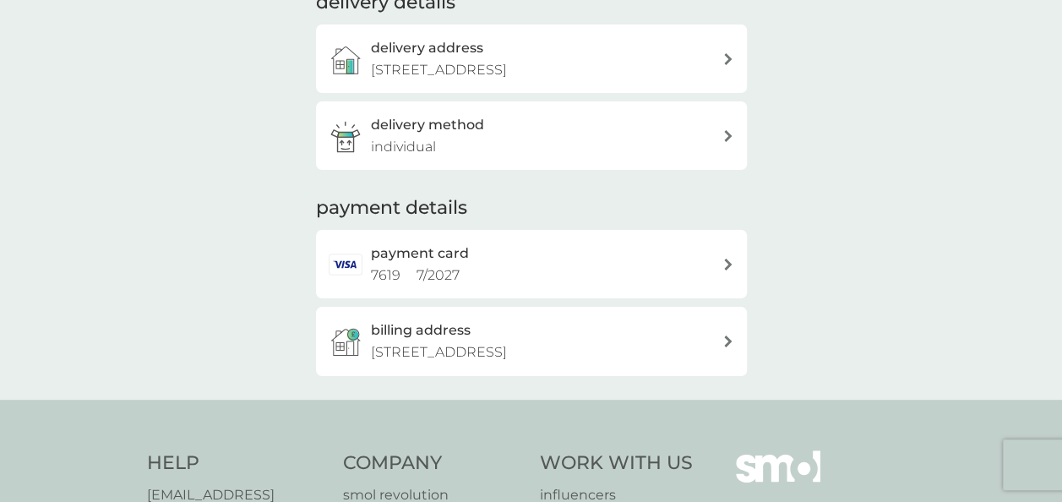 The image size is (1062, 502). I want to click on a: delivery methodindividual, so click(531, 135).